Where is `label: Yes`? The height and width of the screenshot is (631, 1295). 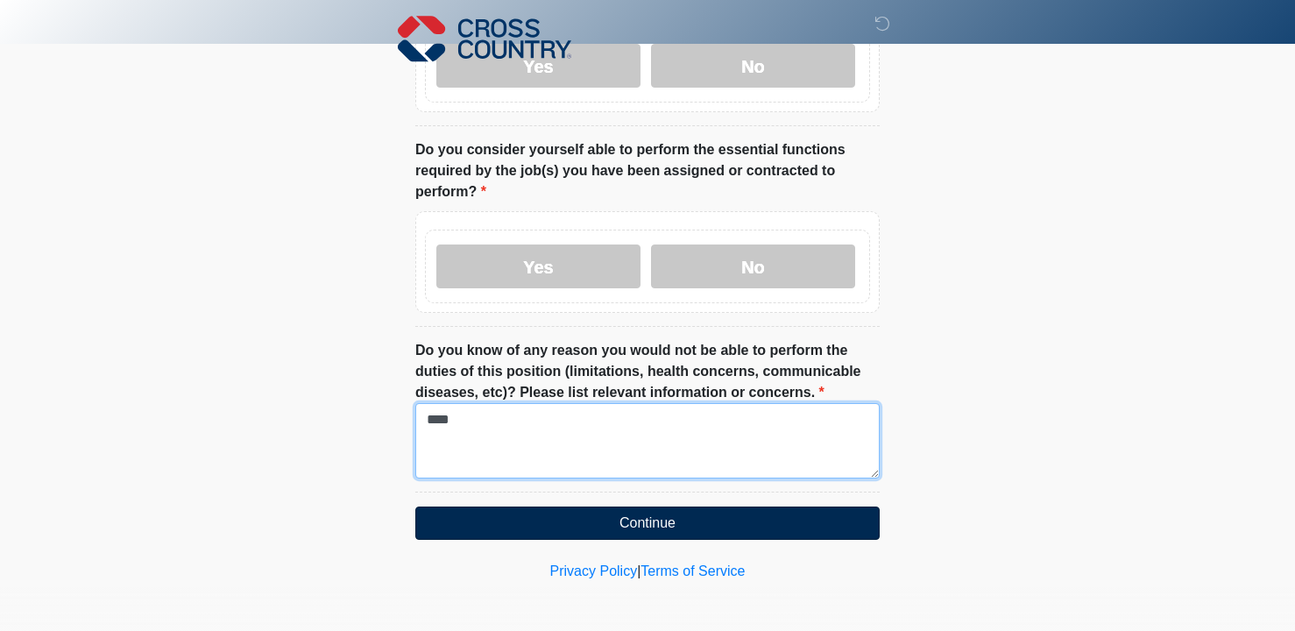 label: Yes is located at coordinates (538, 266).